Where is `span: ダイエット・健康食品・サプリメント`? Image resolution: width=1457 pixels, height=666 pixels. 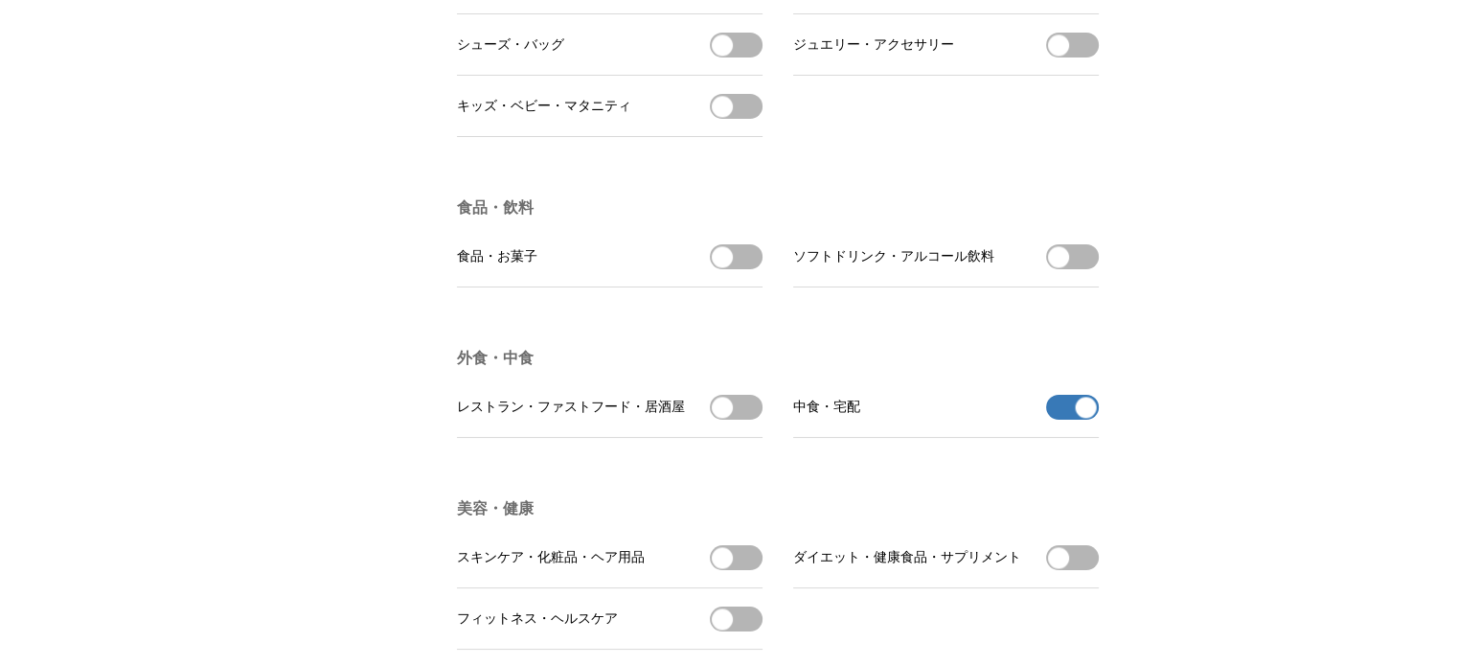
span: ダイエット・健康食品・サプリメント is located at coordinates (907, 558).